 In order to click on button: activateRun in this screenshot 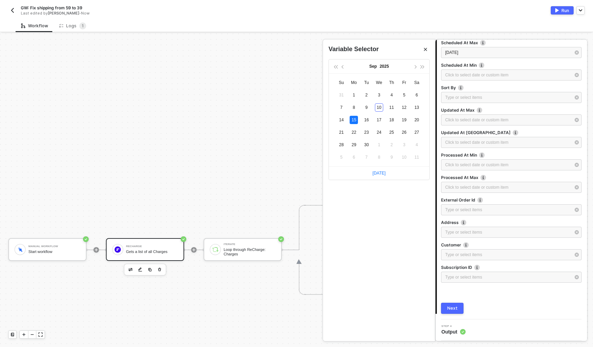, I will do `click(562, 10)`.